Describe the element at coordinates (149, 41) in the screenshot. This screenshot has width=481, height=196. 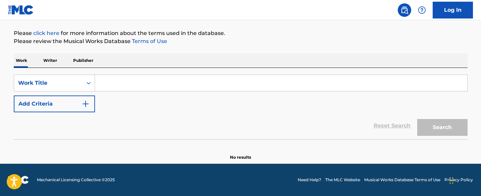
I see `a: Terms of Use` at that location.